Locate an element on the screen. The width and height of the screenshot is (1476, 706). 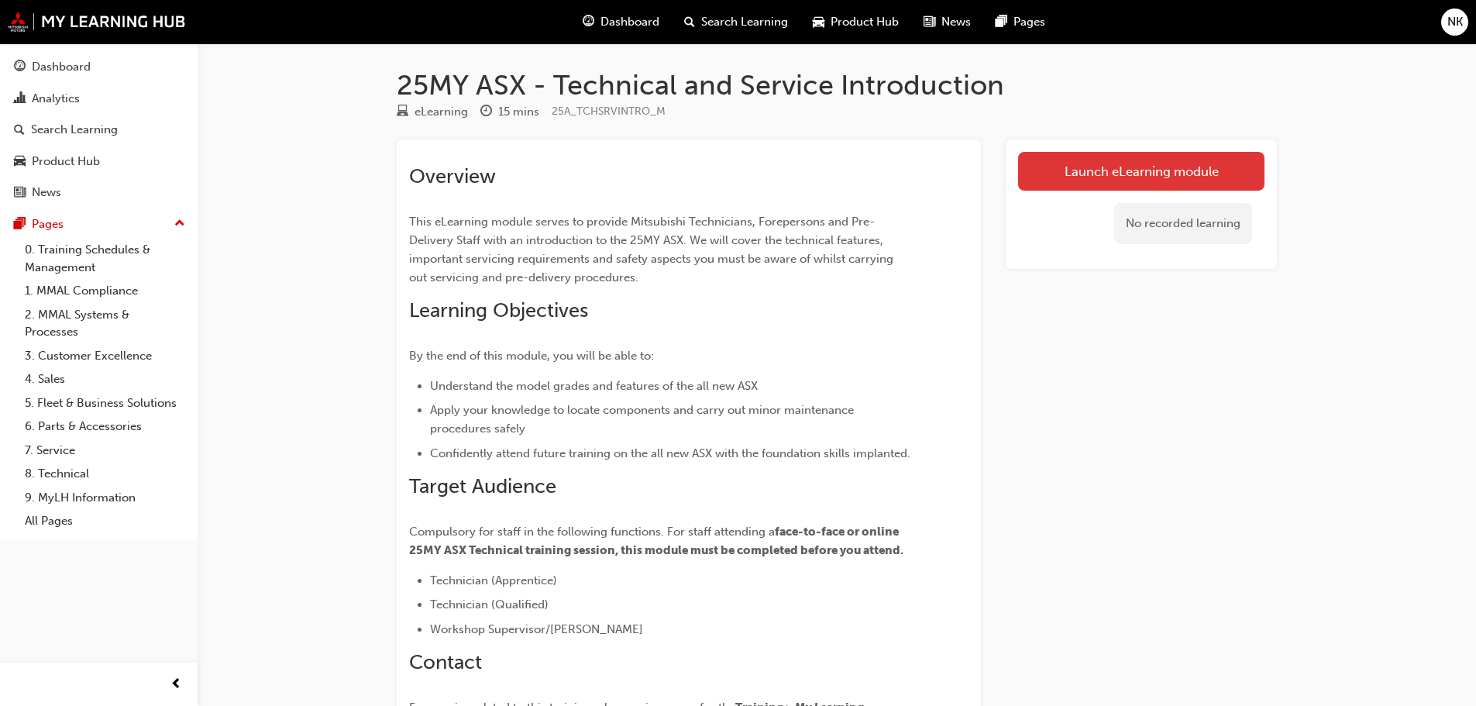
div: eLearning is located at coordinates (441, 112).